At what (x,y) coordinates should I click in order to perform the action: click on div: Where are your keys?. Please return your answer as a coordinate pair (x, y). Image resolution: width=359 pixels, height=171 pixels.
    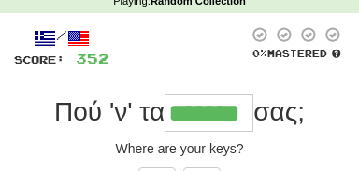
    Looking at the image, I should click on (179, 149).